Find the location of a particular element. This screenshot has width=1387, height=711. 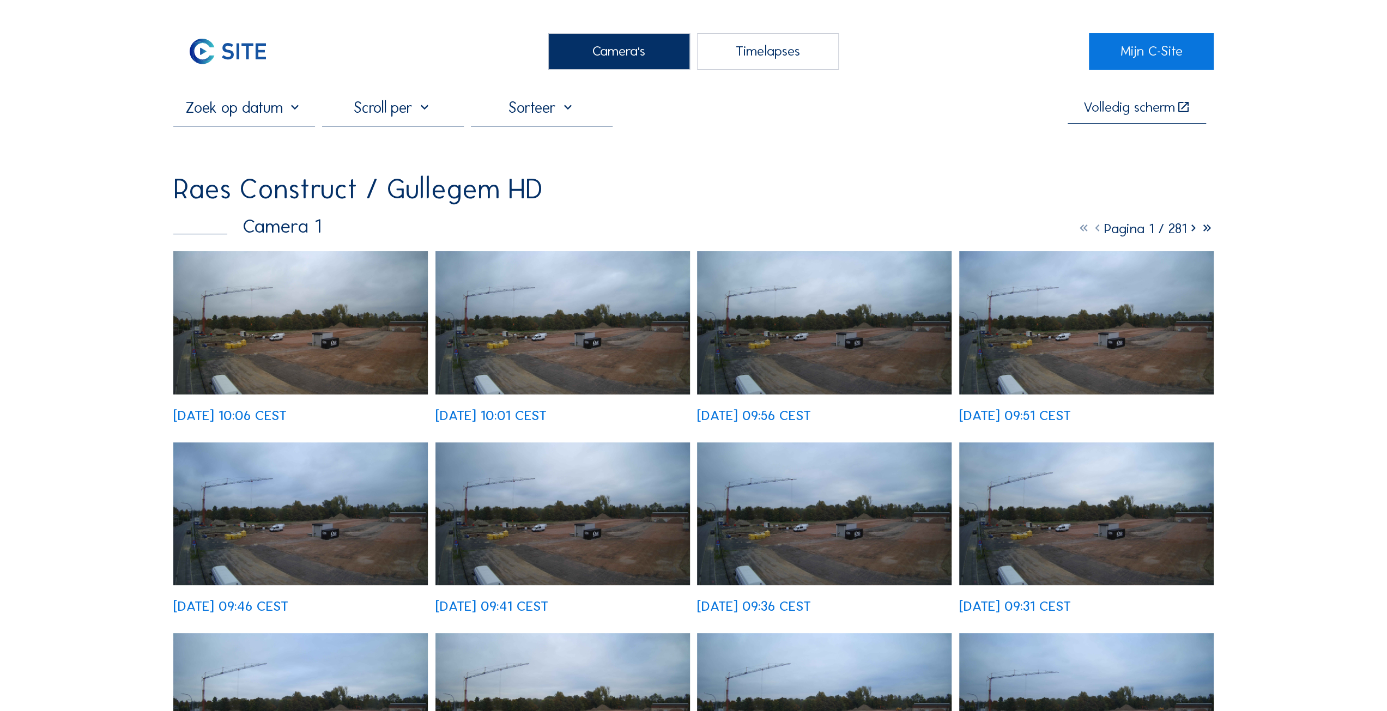

img: image_53789805 is located at coordinates (562, 514).